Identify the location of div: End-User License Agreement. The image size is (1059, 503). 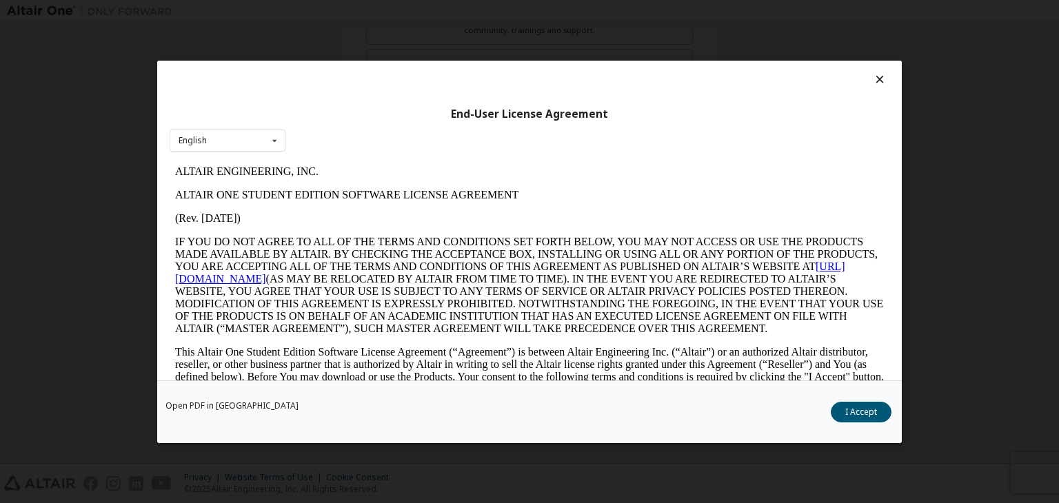
(529, 114).